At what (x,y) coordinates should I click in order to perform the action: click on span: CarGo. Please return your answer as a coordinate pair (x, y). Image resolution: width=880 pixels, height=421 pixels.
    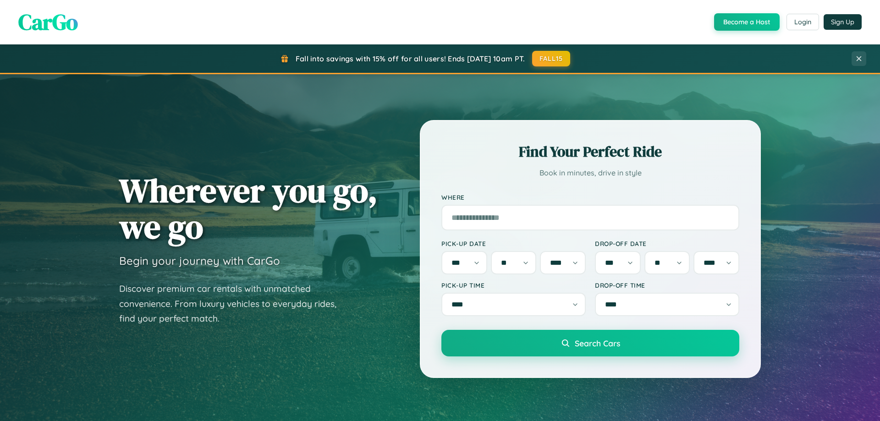
    Looking at the image, I should click on (48, 22).